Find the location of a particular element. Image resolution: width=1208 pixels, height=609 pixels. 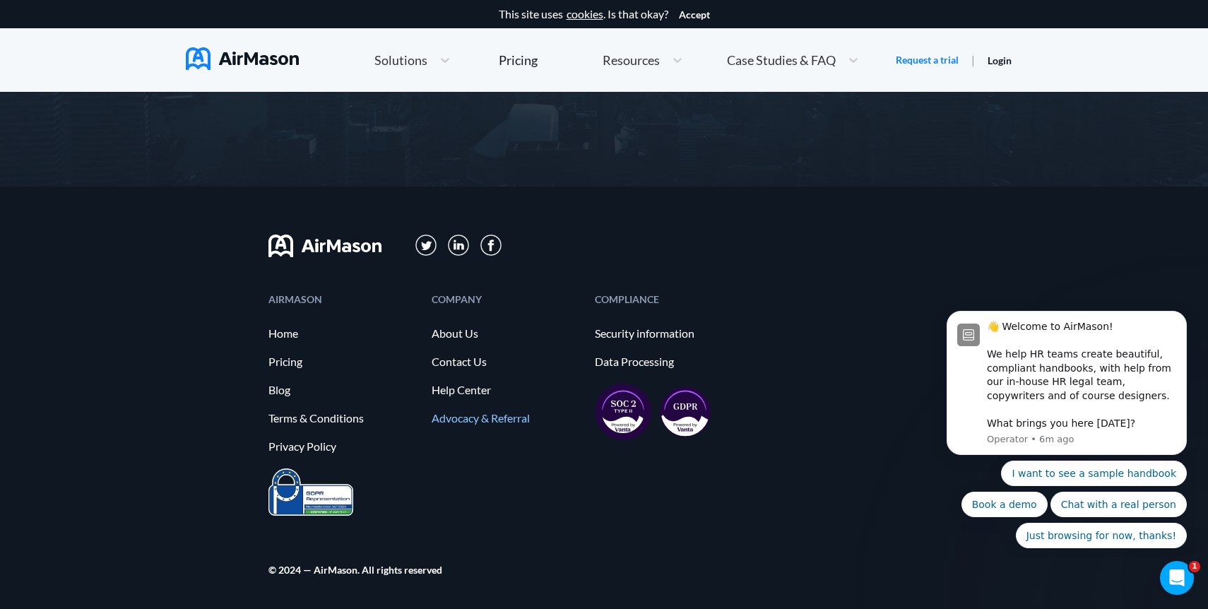

a: Advocacy & Referral is located at coordinates (506, 418).